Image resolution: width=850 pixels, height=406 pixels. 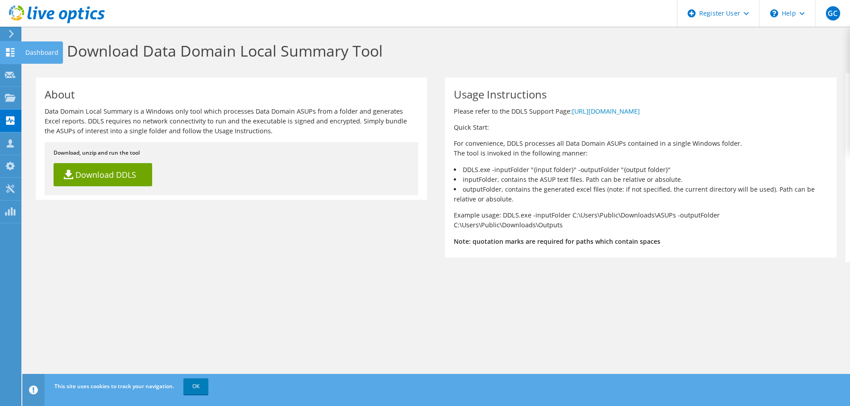 What do you see at coordinates (638, 95) in the screenshot?
I see `h1: Usage Instructions` at bounding box center [638, 95].